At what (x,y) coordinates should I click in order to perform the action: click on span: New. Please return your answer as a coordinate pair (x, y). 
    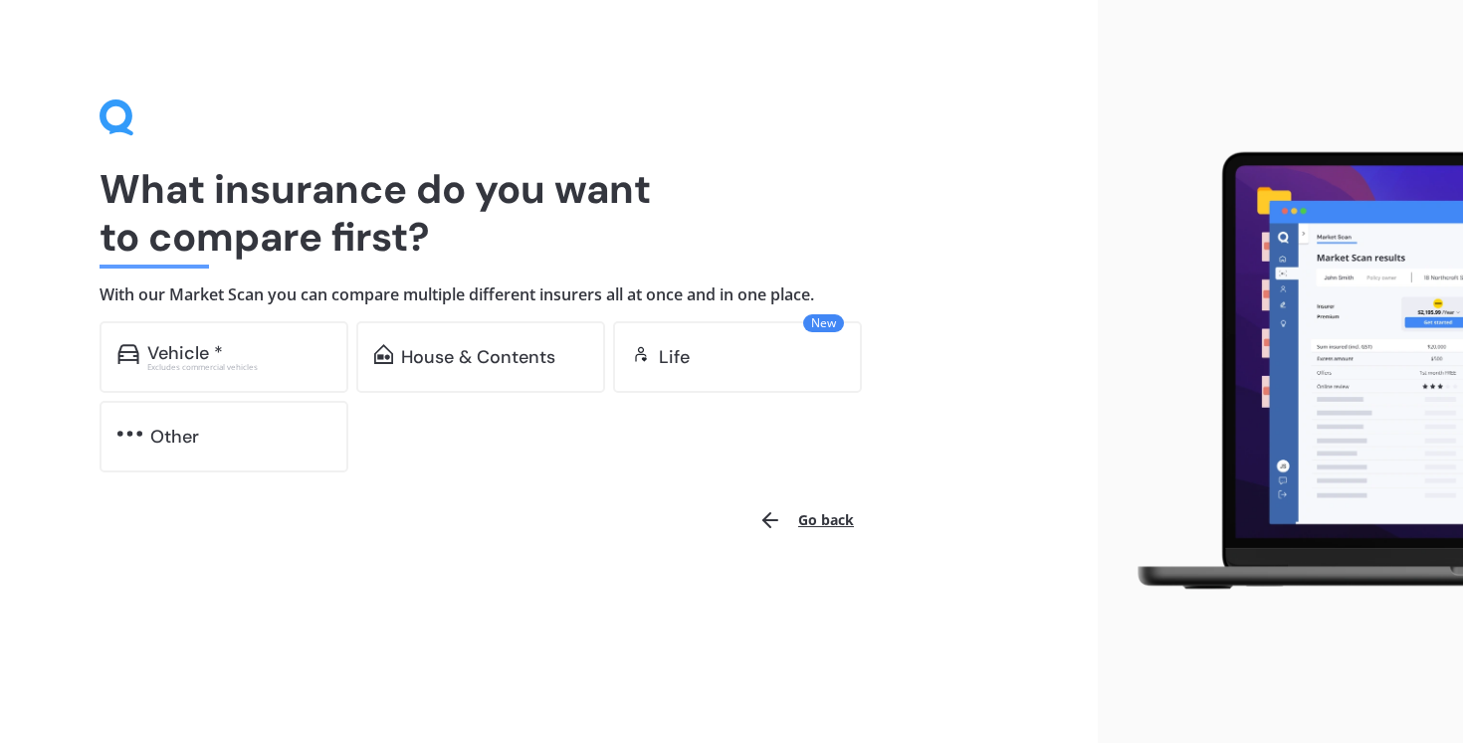
    Looking at the image, I should click on (823, 323).